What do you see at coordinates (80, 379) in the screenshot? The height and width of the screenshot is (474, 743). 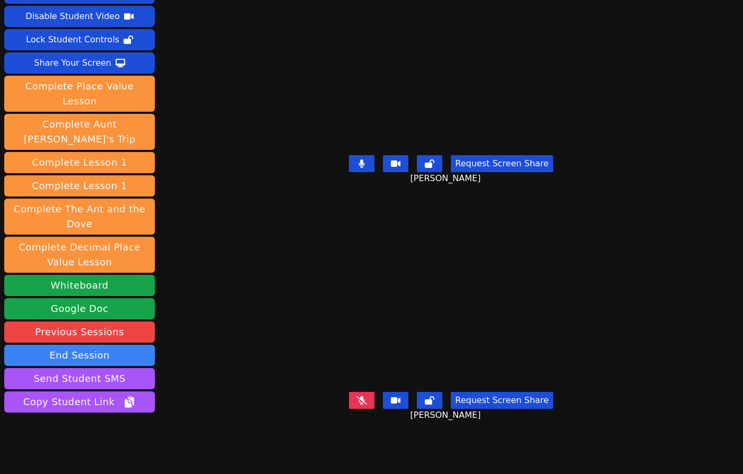 I see `button: Send Student SMS` at bounding box center [80, 379].